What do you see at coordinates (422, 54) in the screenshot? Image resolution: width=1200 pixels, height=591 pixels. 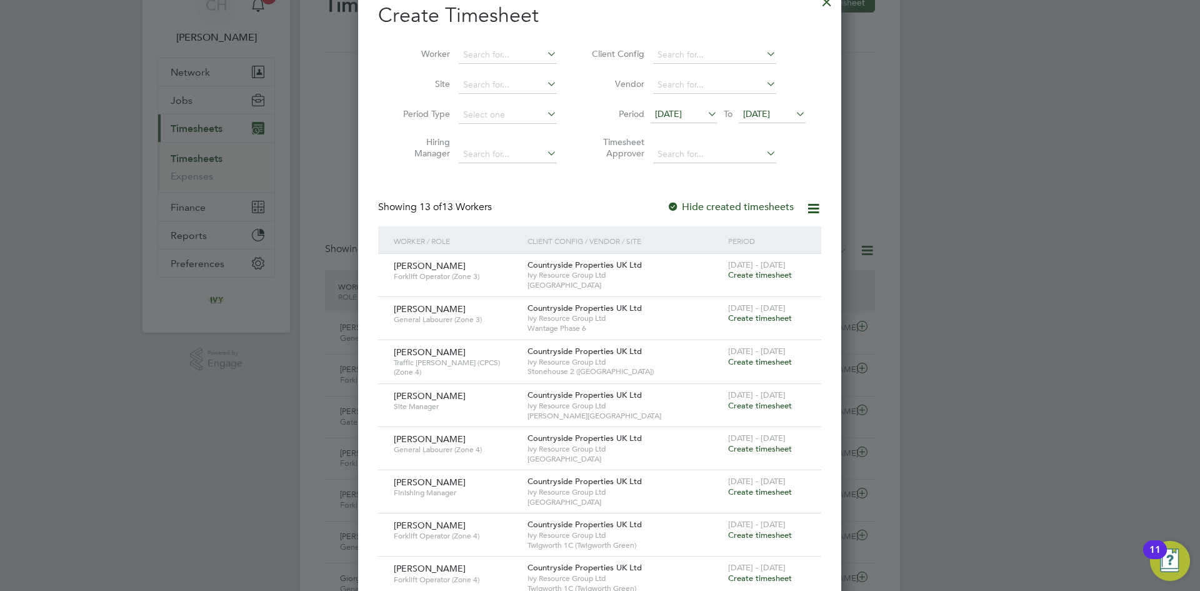 I see `label: Worker` at bounding box center [422, 54].